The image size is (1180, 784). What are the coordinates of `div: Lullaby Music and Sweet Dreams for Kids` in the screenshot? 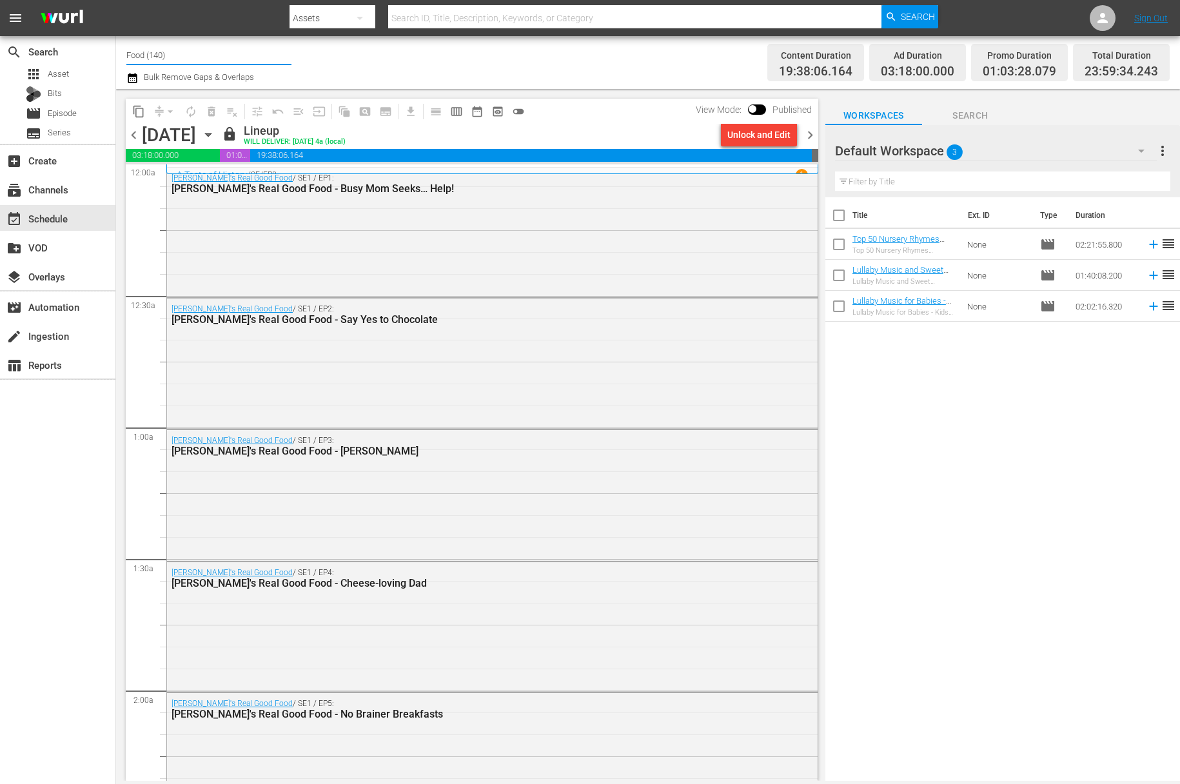 It's located at (905, 281).